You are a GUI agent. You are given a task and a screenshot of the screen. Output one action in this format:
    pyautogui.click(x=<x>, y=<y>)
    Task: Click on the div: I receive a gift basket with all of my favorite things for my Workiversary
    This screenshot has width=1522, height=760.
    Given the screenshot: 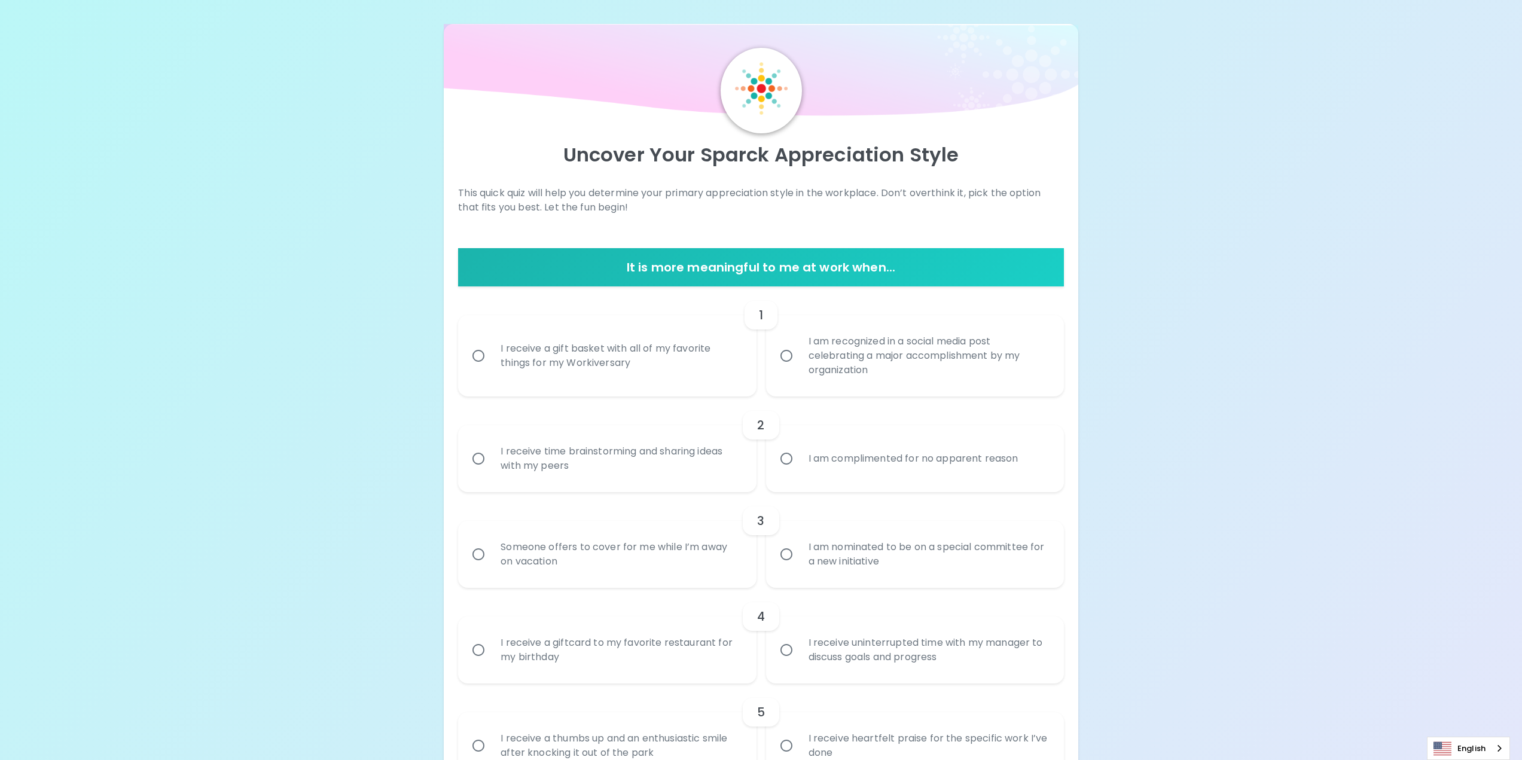 What is the action you would take?
    pyautogui.click(x=620, y=356)
    